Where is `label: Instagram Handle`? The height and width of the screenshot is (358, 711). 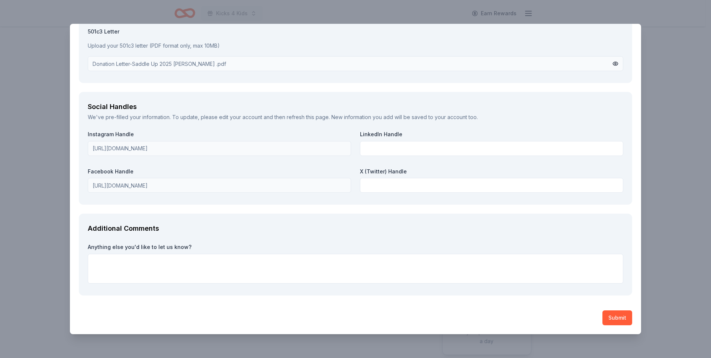 label: Instagram Handle is located at coordinates (219, 134).